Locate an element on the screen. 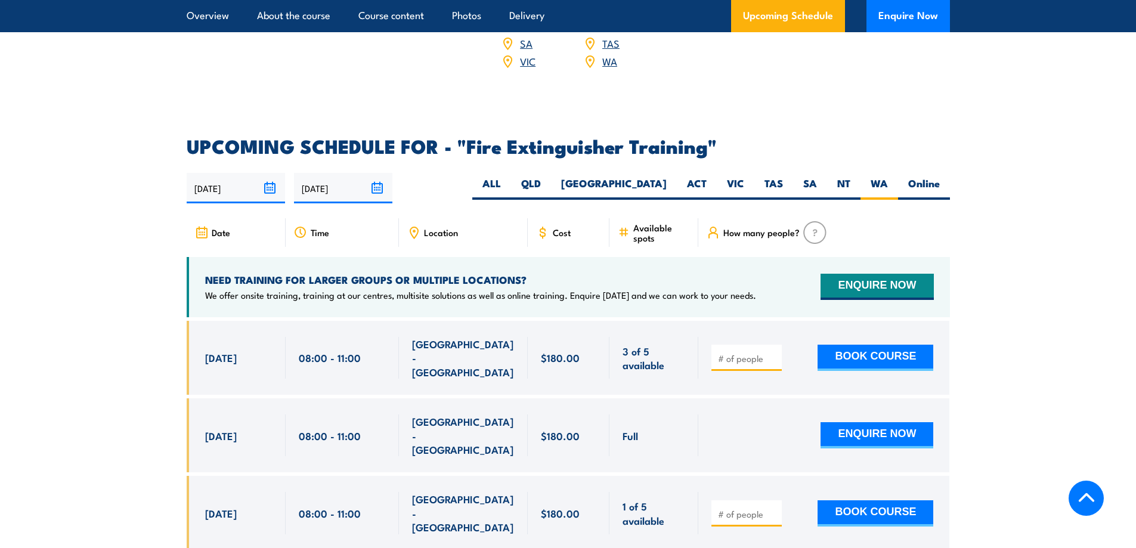  label: NT is located at coordinates (843, 188).